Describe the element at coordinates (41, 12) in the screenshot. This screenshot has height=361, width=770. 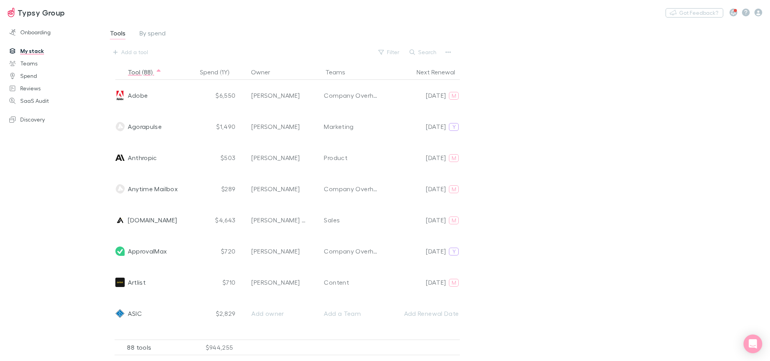
I see `h3: Typsy Group` at that location.